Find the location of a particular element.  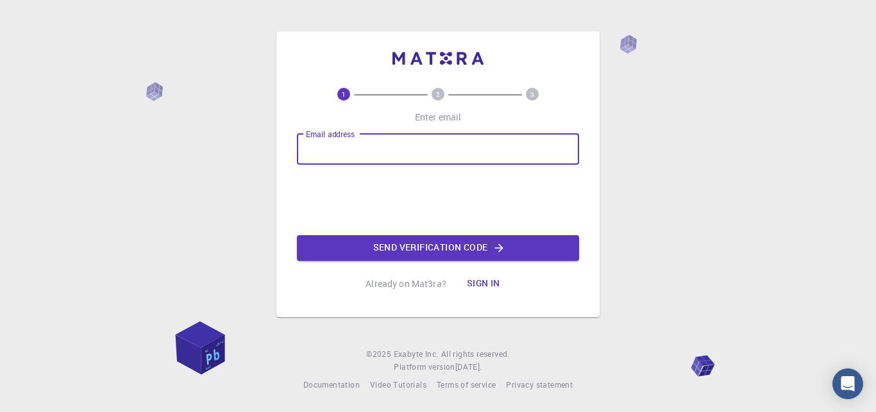

a: Privacy statement is located at coordinates (539, 385).